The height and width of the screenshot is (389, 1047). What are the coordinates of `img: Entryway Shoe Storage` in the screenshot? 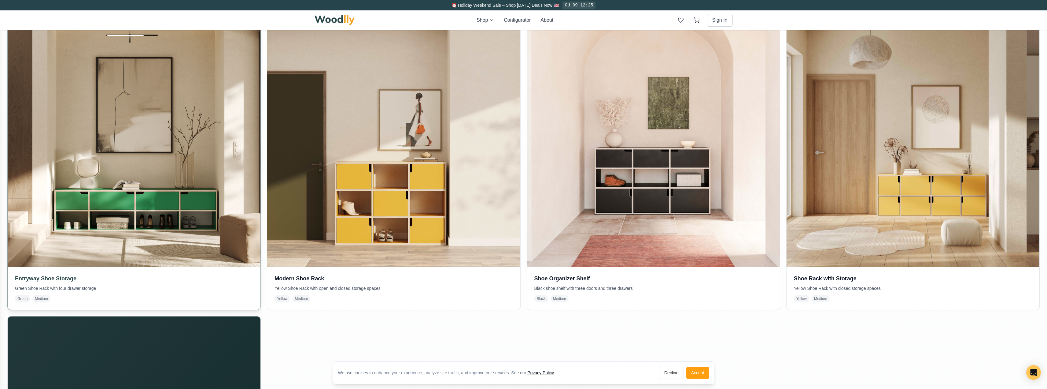 It's located at (134, 140).